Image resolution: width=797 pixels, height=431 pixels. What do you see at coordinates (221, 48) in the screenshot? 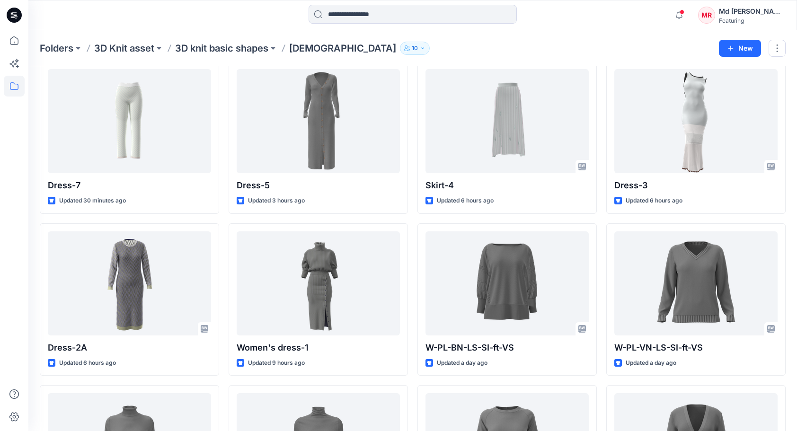
I see `p: 3D knit basic shapes` at bounding box center [221, 48].